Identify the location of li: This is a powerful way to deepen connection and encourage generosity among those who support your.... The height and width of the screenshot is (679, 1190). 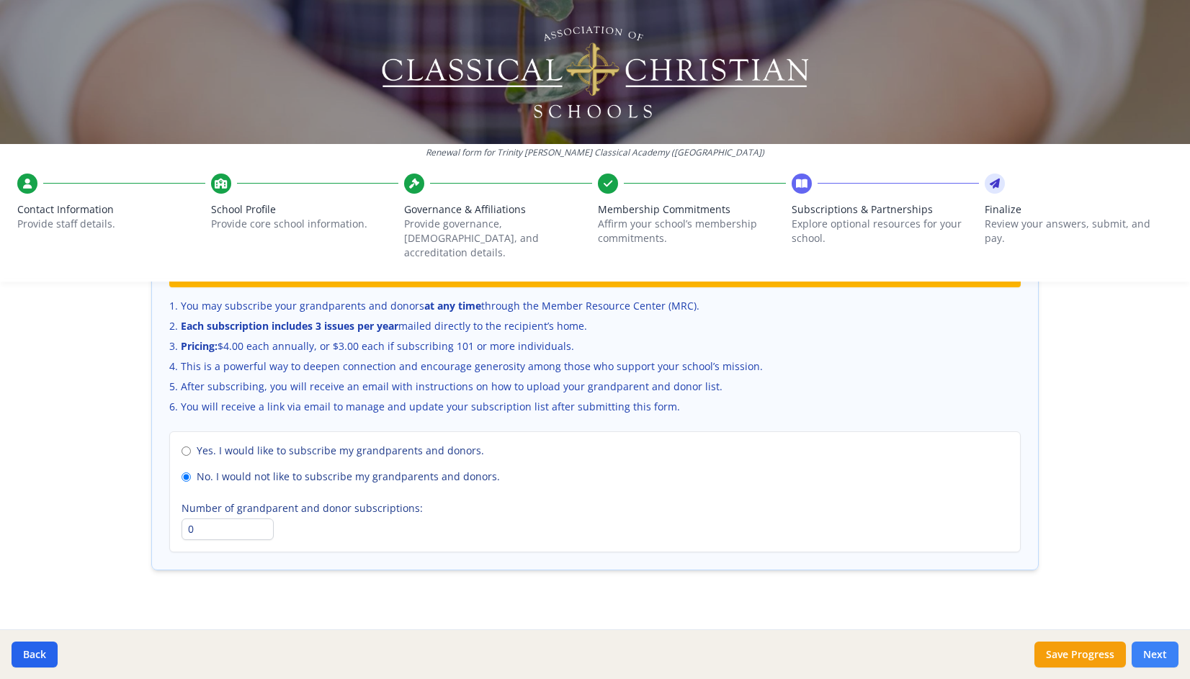
(595, 367).